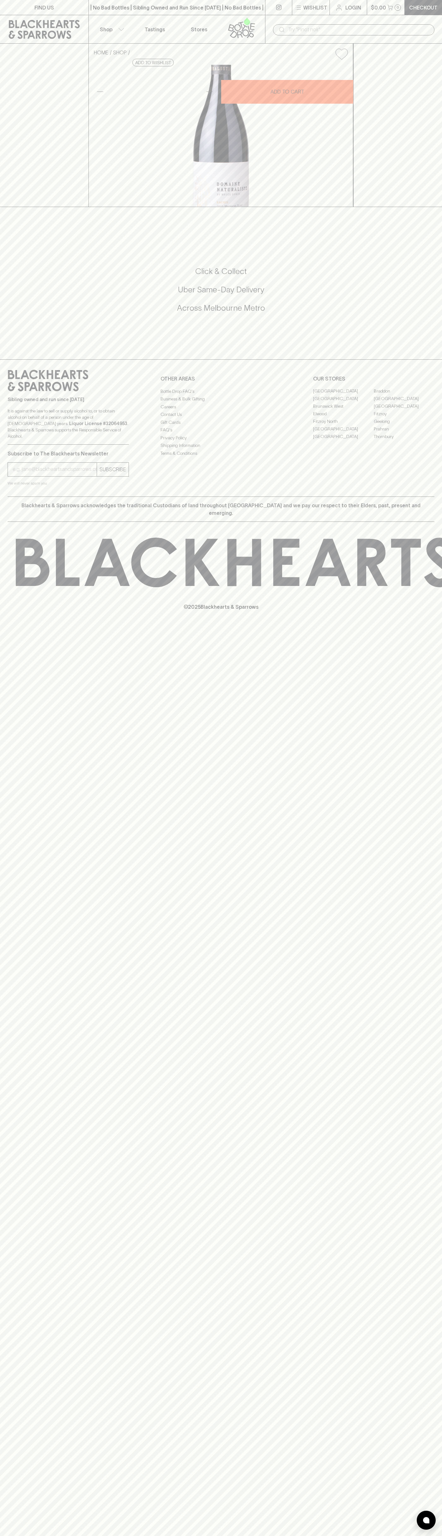 The image size is (442, 1536). What do you see at coordinates (199, 29) in the screenshot?
I see `p: Stores` at bounding box center [199, 29].